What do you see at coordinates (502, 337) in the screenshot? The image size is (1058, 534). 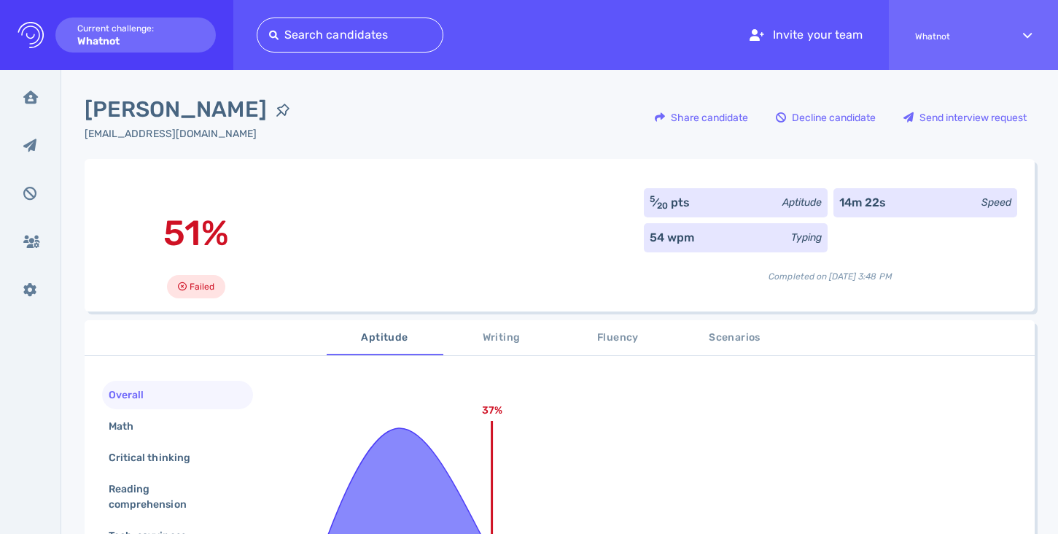 I see `span: Writing` at bounding box center [502, 337].